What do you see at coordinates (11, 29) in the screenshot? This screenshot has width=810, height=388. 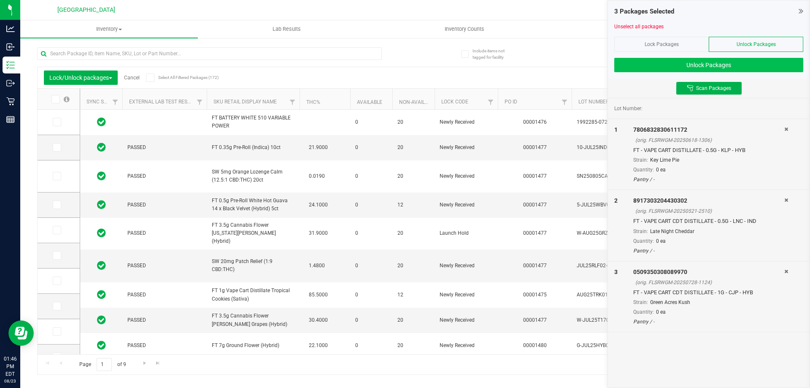 I see `inline-svg: Analytics` at bounding box center [11, 29].